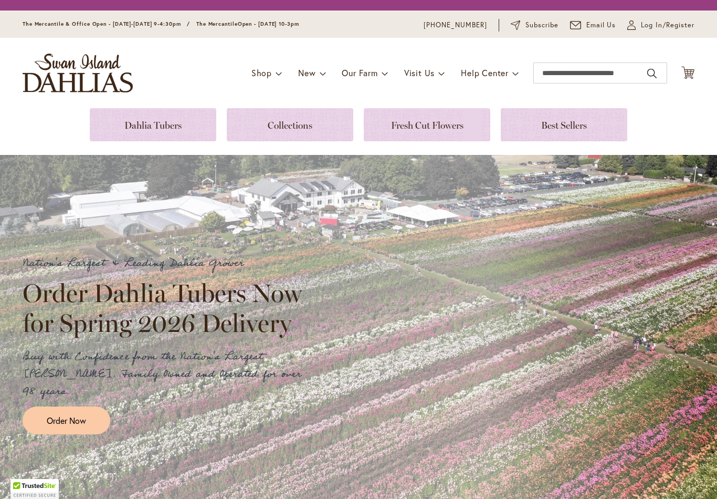 The image size is (717, 499). Describe the element at coordinates (66, 420) in the screenshot. I see `span: Order Now` at that location.